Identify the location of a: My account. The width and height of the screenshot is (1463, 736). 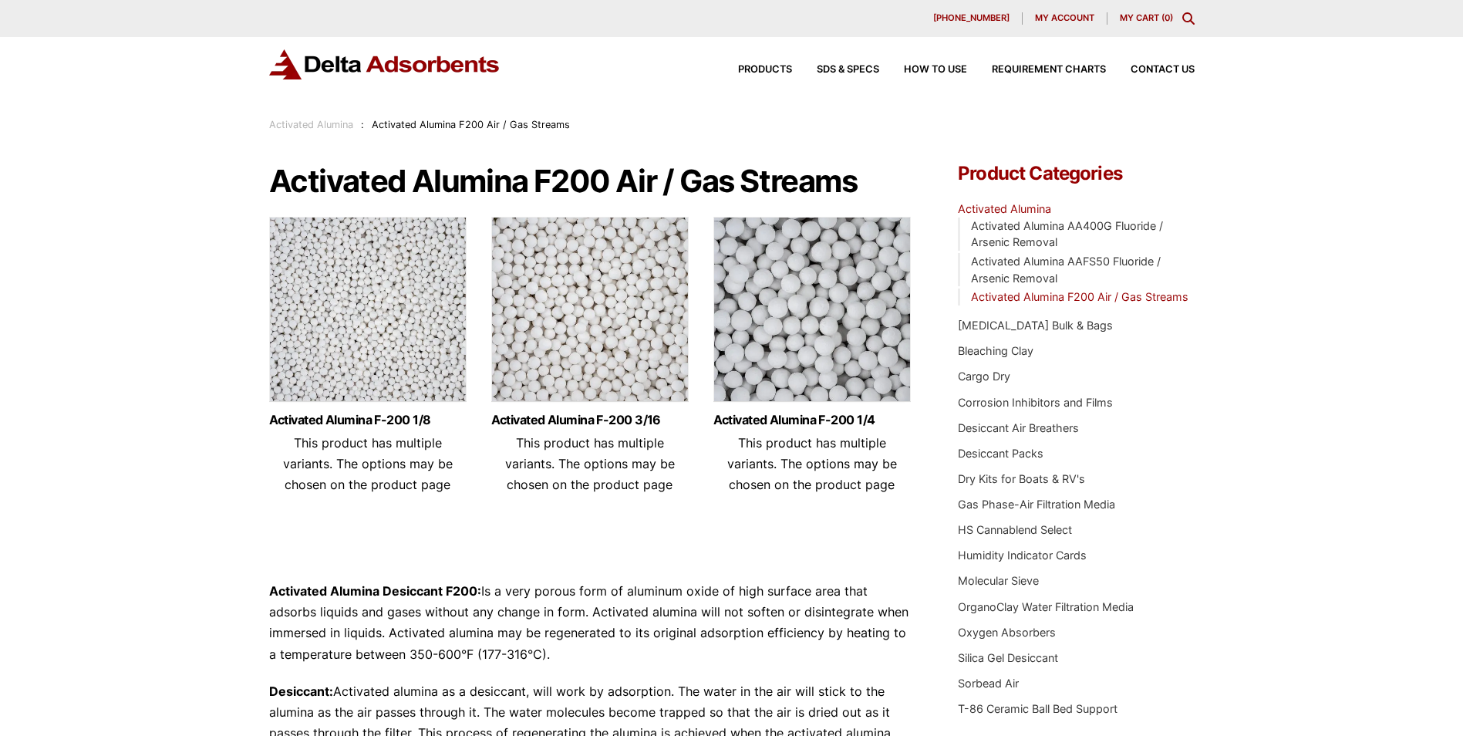
(1065, 19).